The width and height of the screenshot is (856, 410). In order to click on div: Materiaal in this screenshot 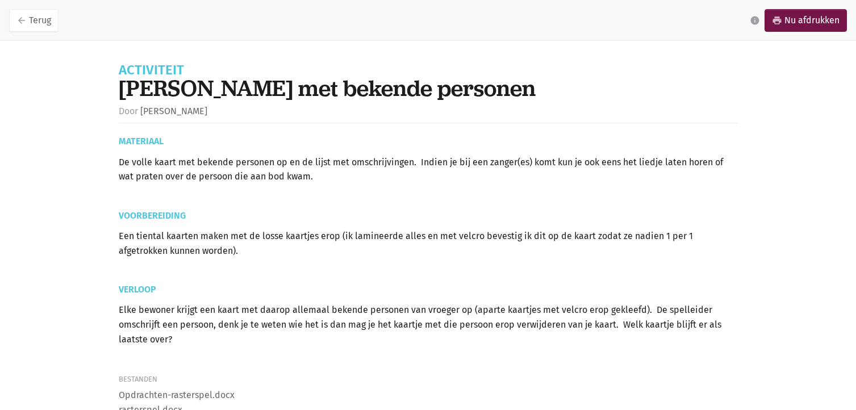, I will do `click(428, 141)`.